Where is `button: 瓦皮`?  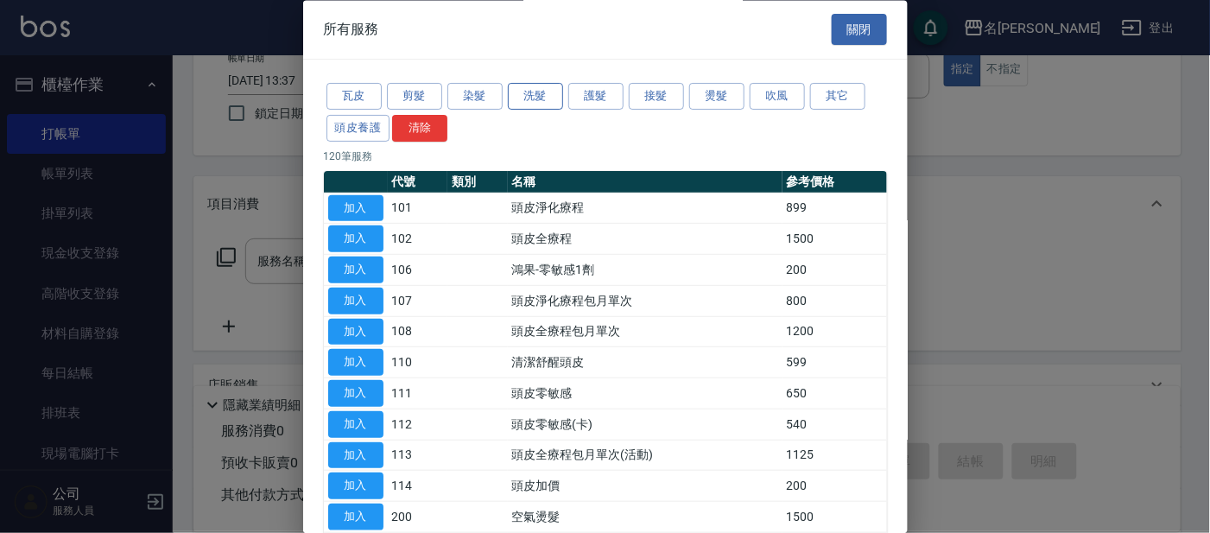
button: 瓦皮 is located at coordinates (354, 97).